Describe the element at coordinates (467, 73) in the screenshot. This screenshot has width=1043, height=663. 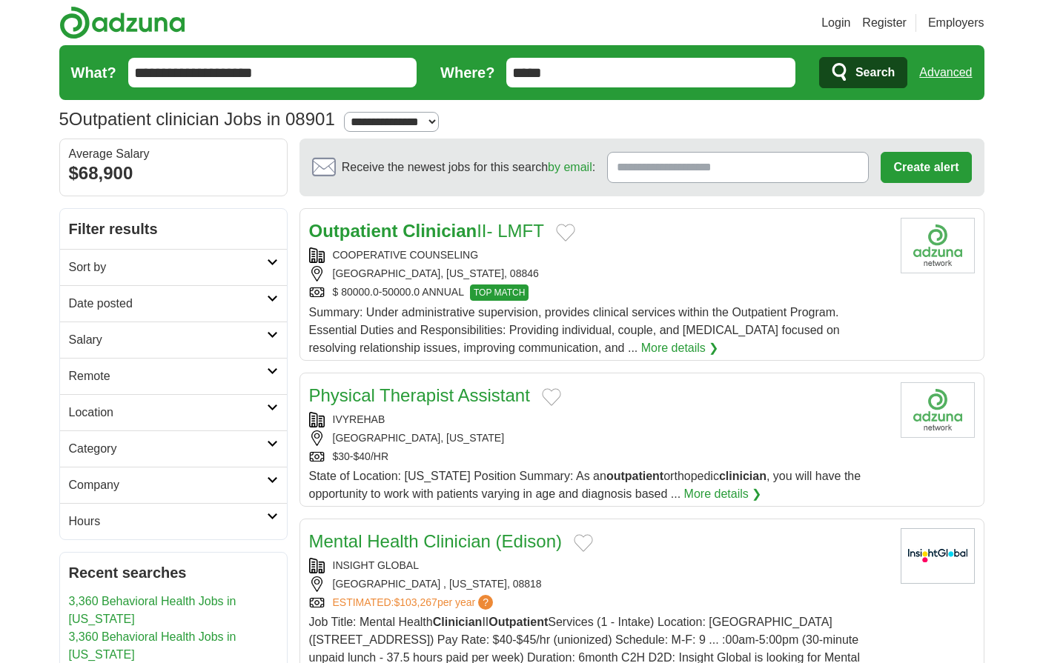
I see `label: Where?` at that location.